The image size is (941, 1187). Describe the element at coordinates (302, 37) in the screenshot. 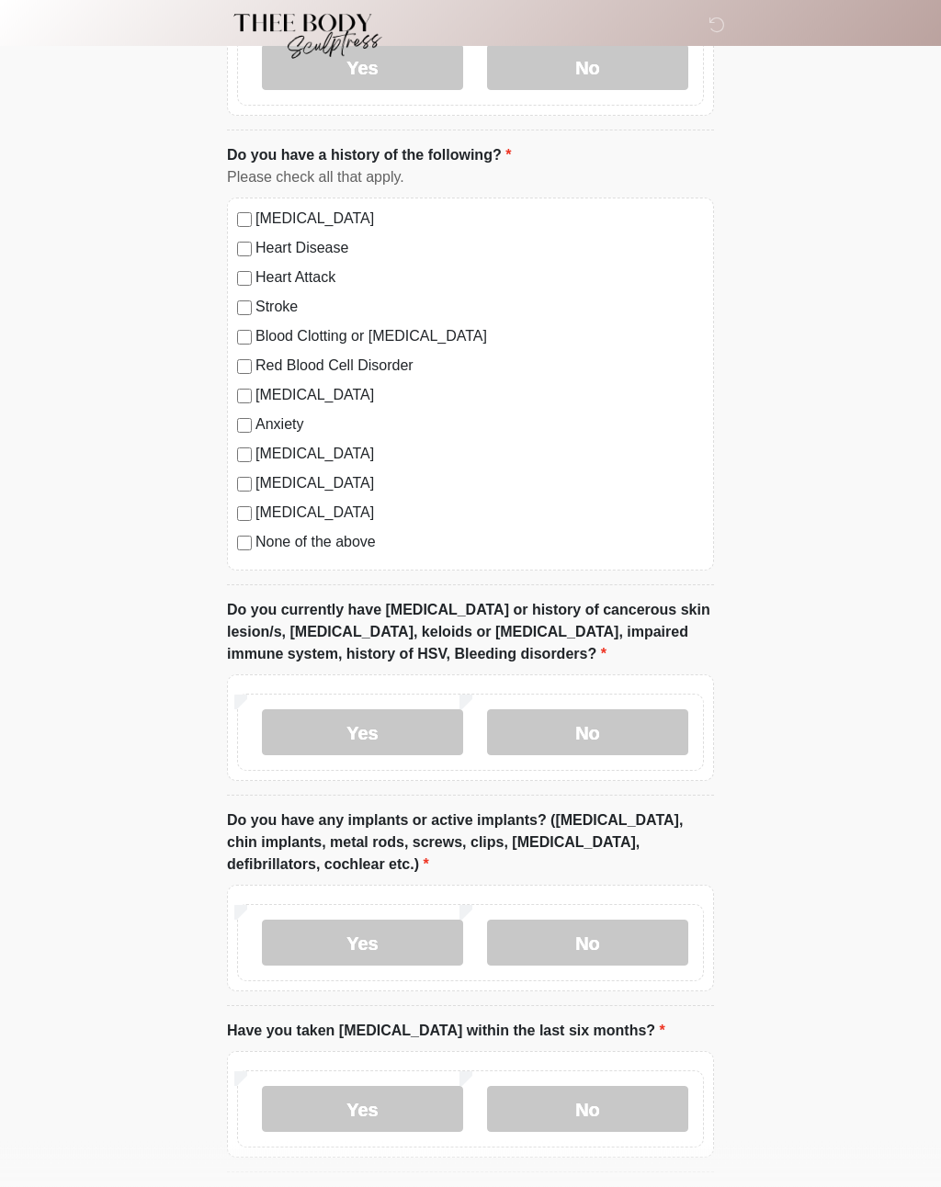

I see `img: Thee Body Sculptress Logo` at that location.